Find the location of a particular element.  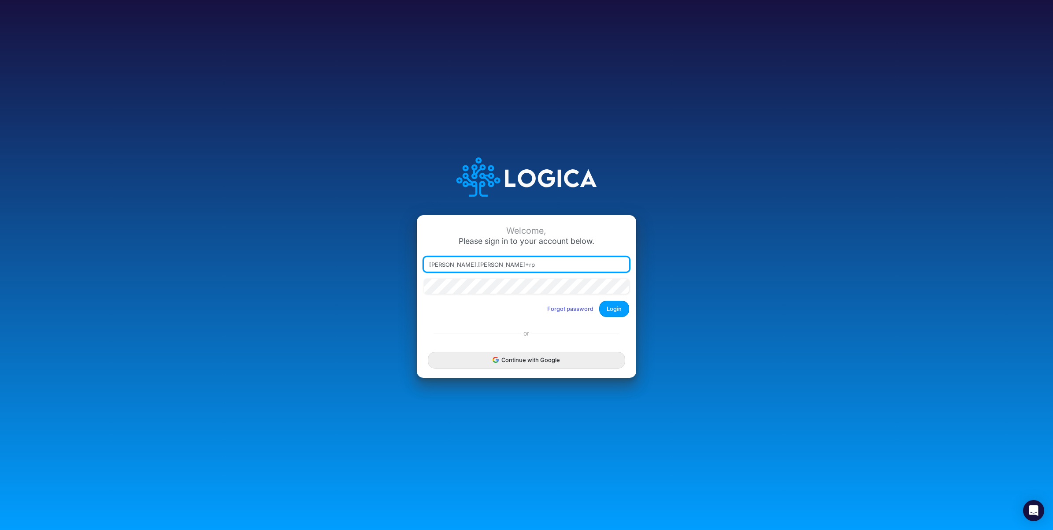

span: Please sign in to your account below. is located at coordinates (527, 241).